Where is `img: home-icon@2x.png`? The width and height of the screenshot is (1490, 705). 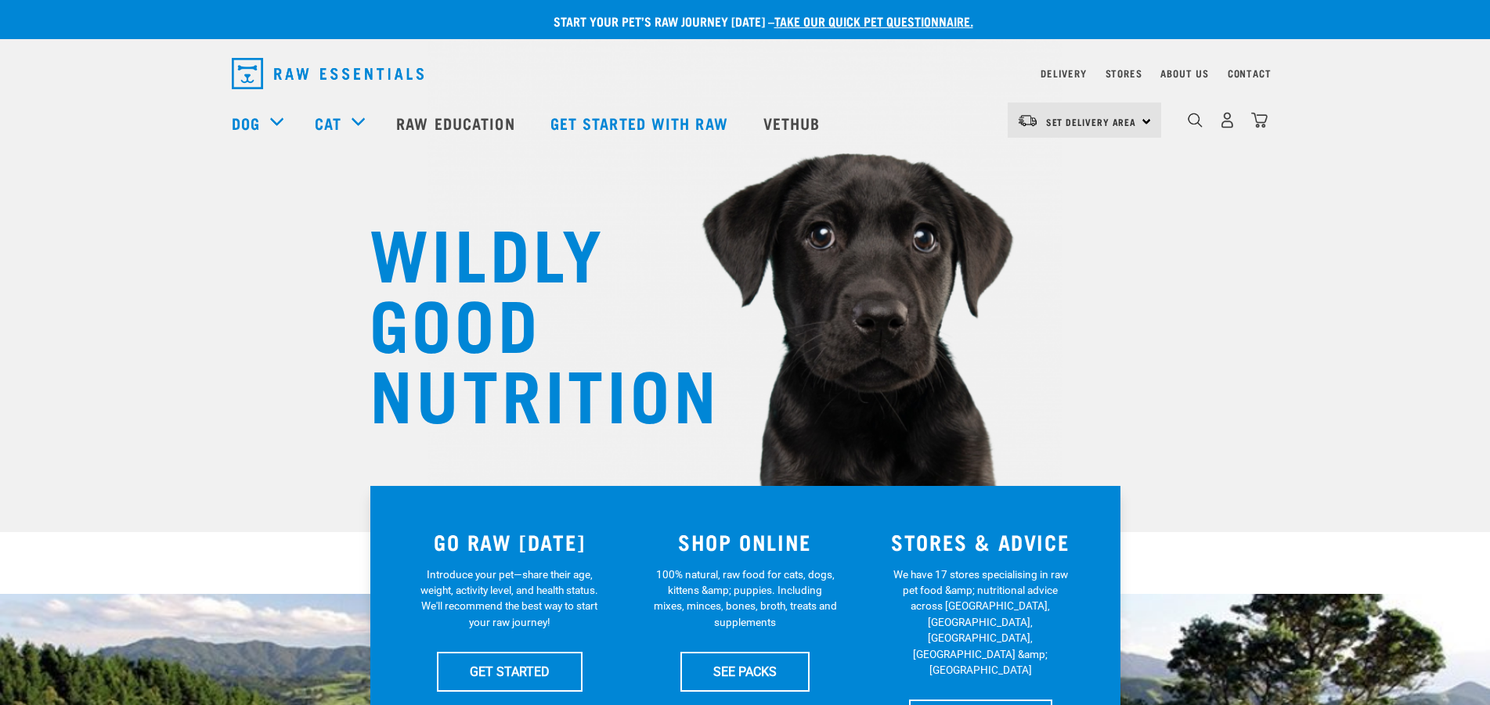
img: home-icon@2x.png is located at coordinates (1259, 120).